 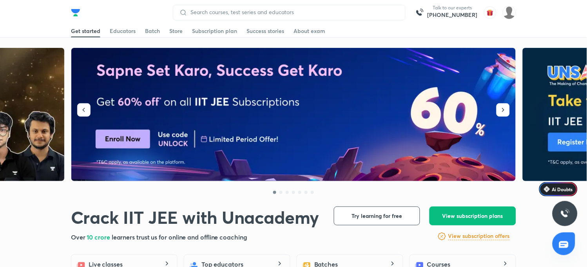 What do you see at coordinates (309, 31) in the screenshot?
I see `a: About exam` at bounding box center [309, 31].